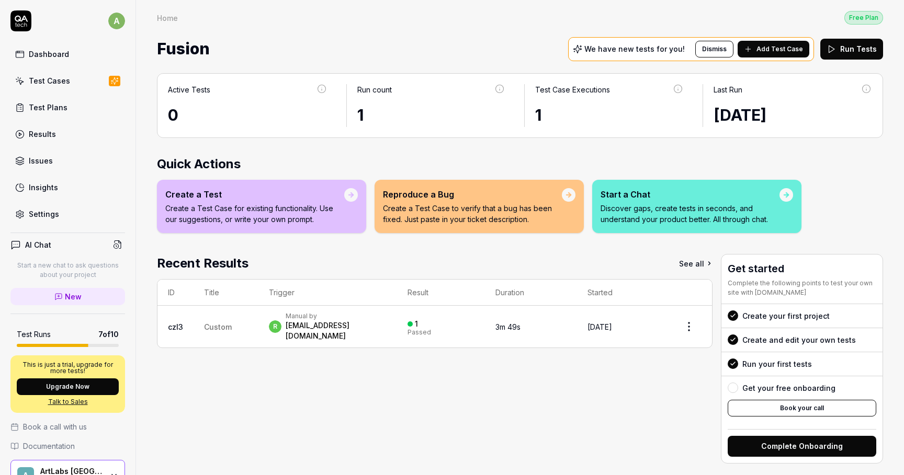 Image resolution: width=904 pixels, height=475 pixels. Describe the element at coordinates (773, 49) in the screenshot. I see `button: Add Test Case` at that location.